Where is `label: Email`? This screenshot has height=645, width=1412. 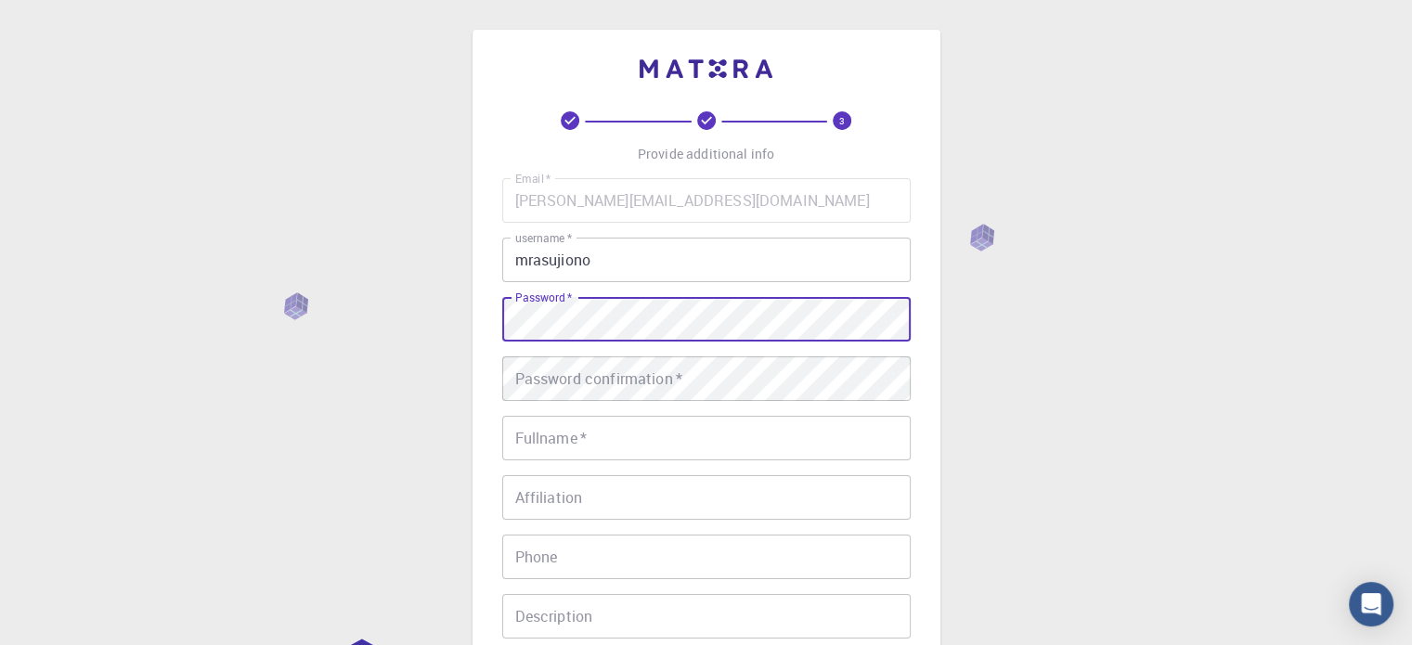 label: Email is located at coordinates (533, 178).